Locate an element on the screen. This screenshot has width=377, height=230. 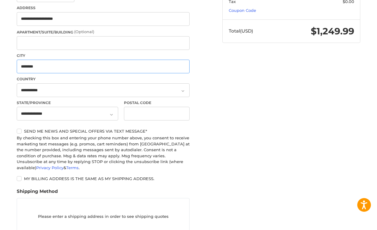
label: State/Province is located at coordinates (67, 103).